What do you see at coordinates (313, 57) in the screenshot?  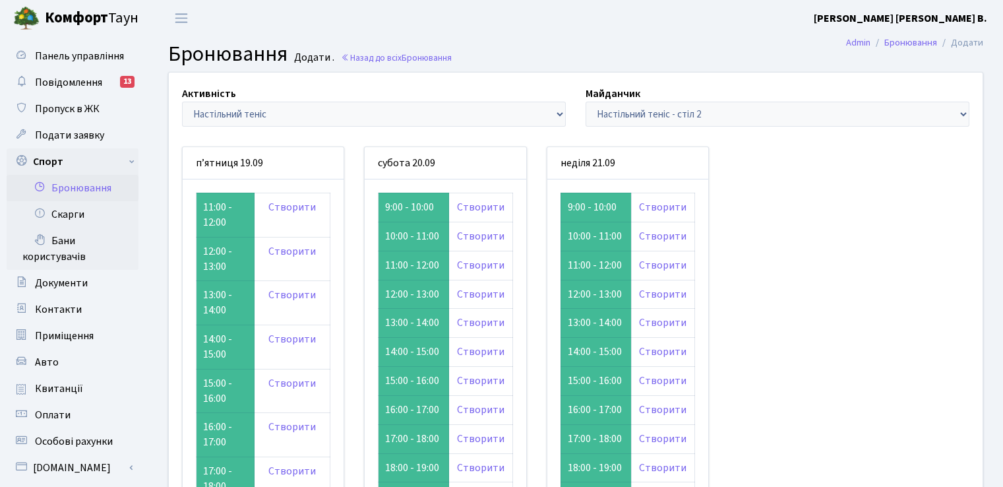 I see `small: Додати .` at bounding box center [313, 57].